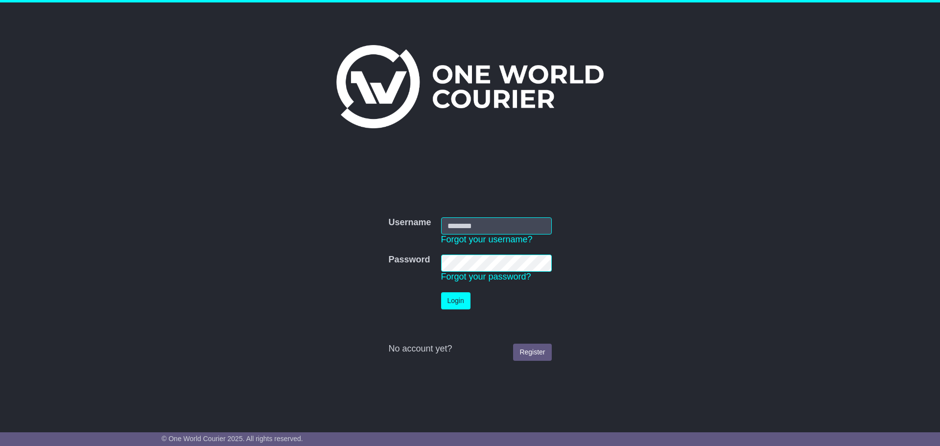 This screenshot has width=940, height=446. Describe the element at coordinates (532, 352) in the screenshot. I see `a: Register` at that location.